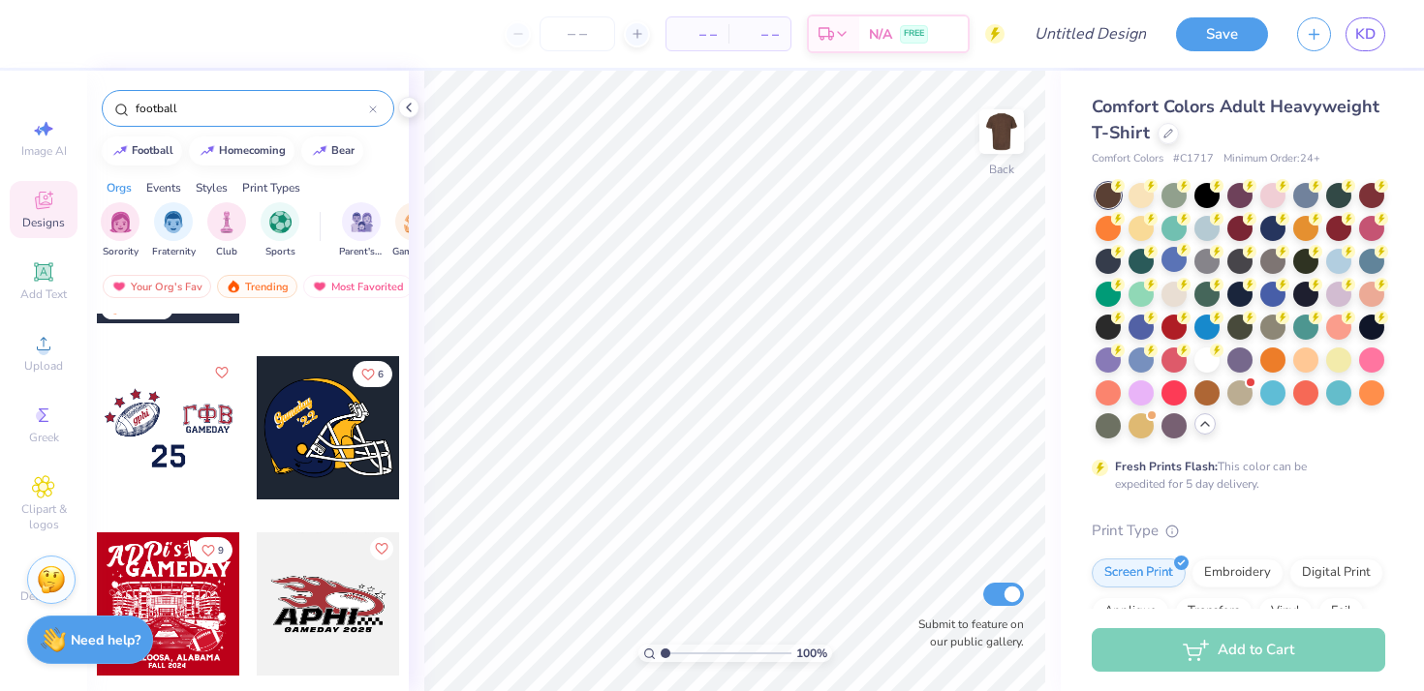  Describe the element at coordinates (271, 188) in the screenshot. I see `div: Print Types` at that location.